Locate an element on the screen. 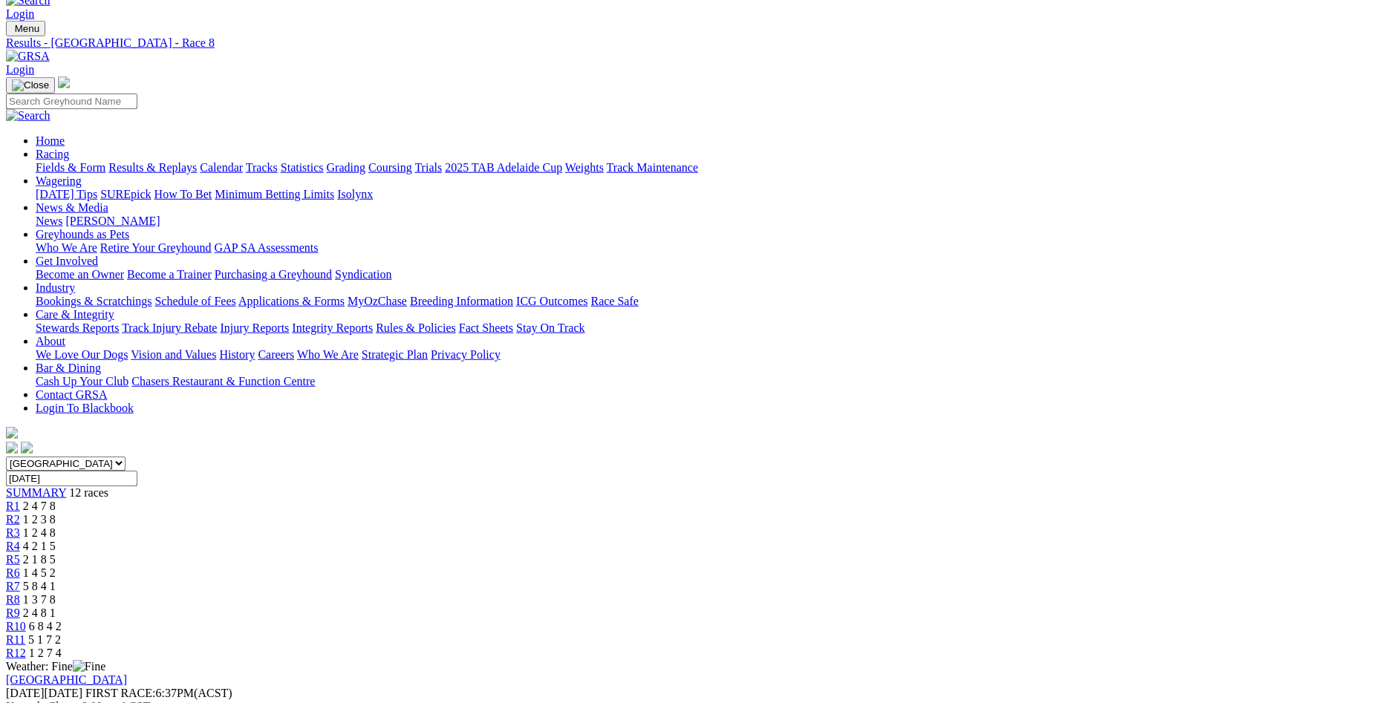 Image resolution: width=1388 pixels, height=703 pixels. span: 2 1 8 5 is located at coordinates (39, 559).